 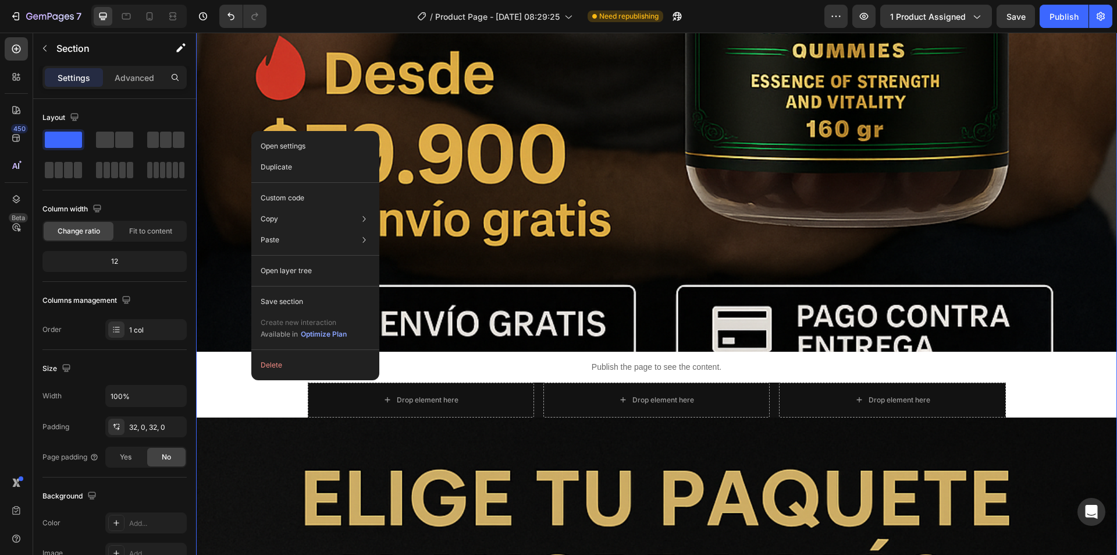 I want to click on span: Need republishing, so click(x=629, y=16).